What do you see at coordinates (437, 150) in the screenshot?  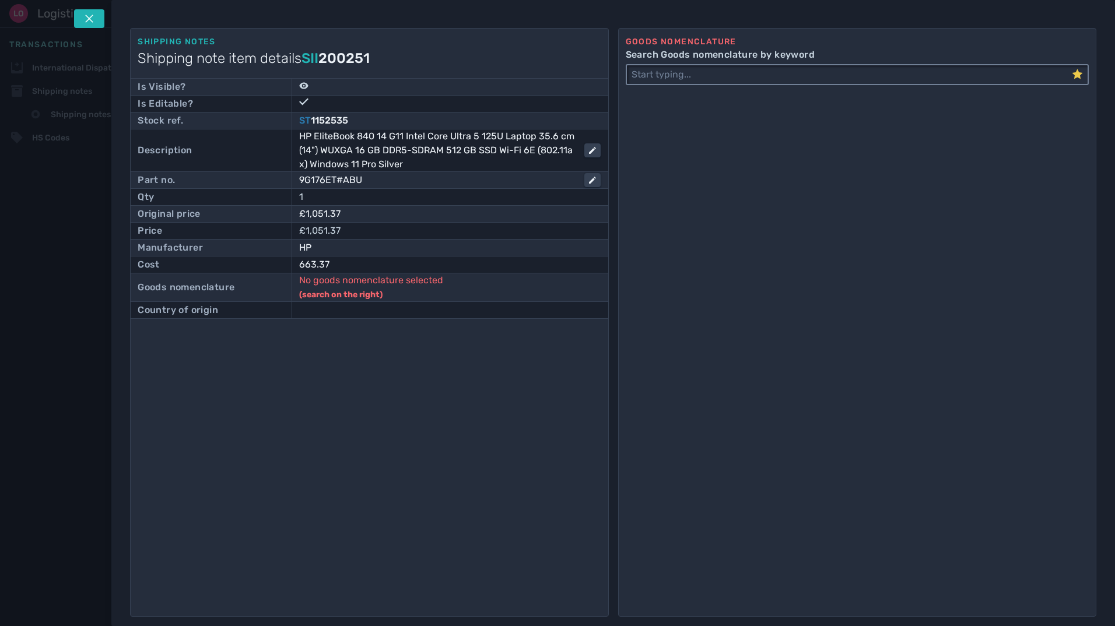 I see `div: HP EliteBook 840 14 G11 Intel Core Ultra 5 125U Laptop 35.6 cm (14") WUXGA 16 GB DDR5-SDRAM 512 G...` at bounding box center [437, 150].